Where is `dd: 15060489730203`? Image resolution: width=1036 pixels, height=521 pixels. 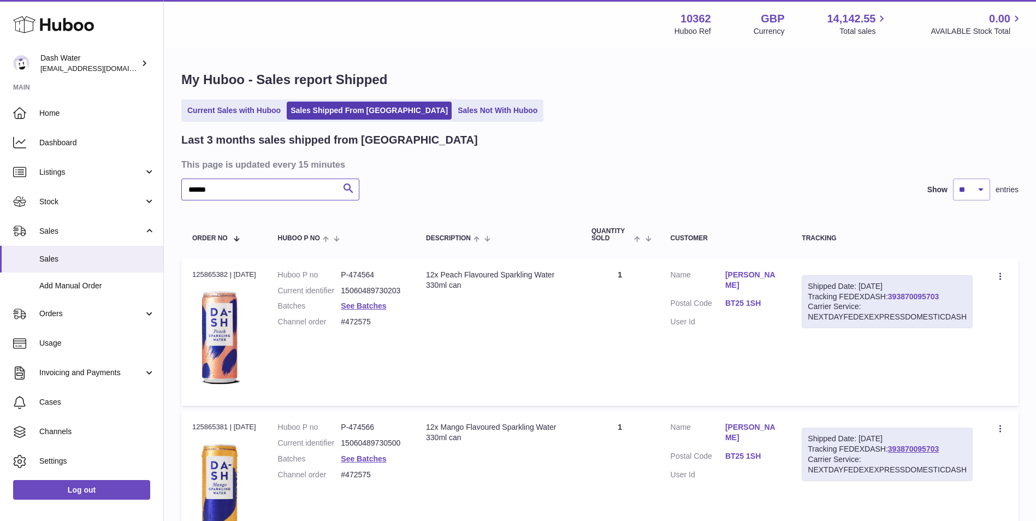 dd: 15060489730203 is located at coordinates (373, 291).